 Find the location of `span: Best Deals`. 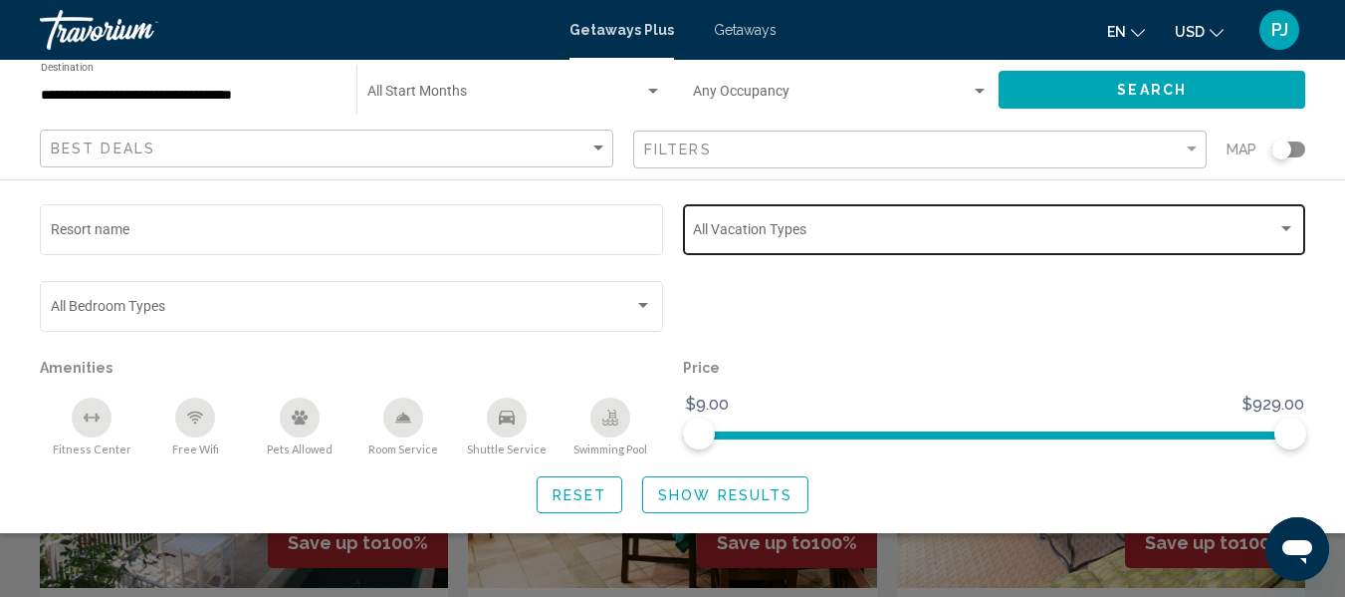

span: Best Deals is located at coordinates (103, 148).